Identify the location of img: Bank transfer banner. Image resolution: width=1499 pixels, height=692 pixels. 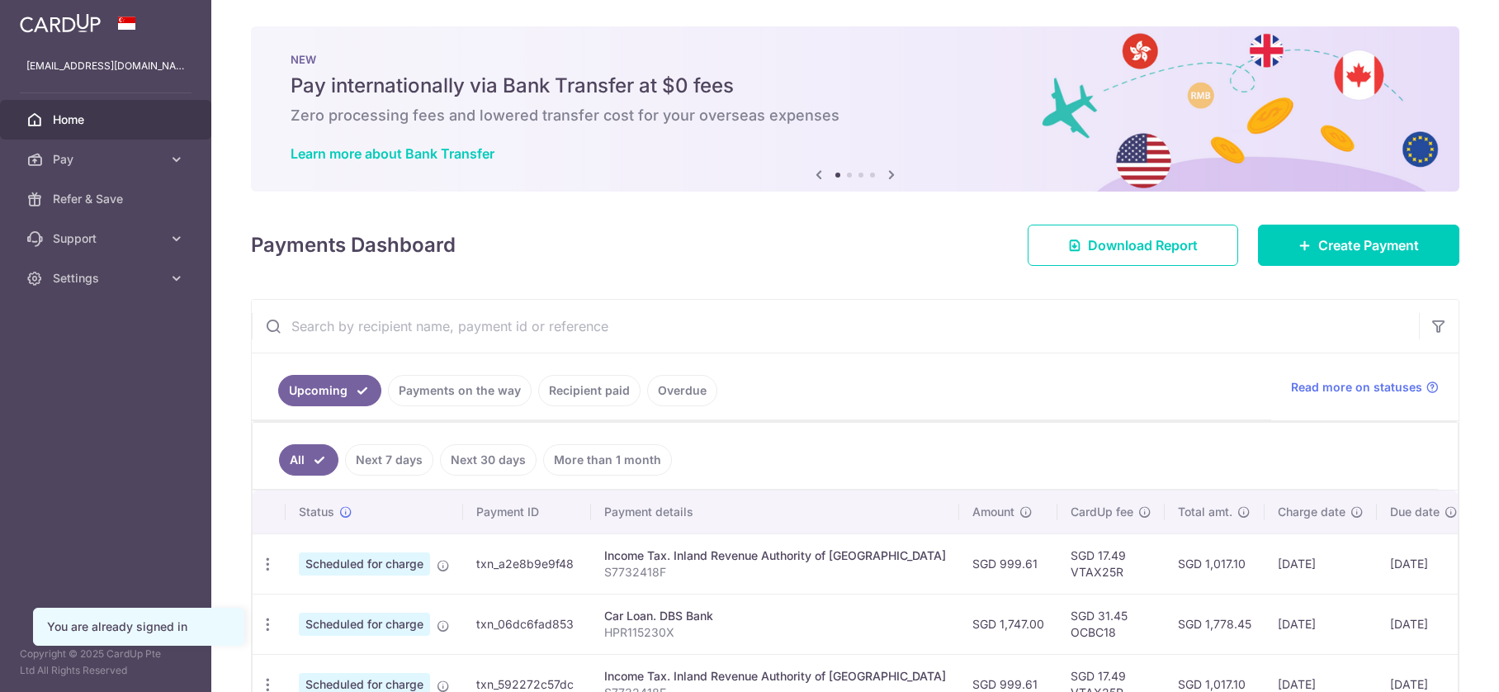
(855, 109).